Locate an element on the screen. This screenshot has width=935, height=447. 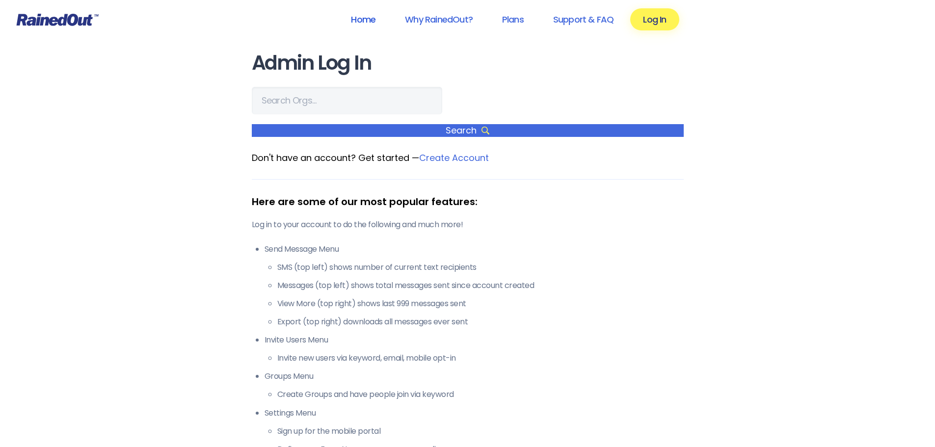
li: Messages (top left) shows total messages sent since account created is located at coordinates (480, 286).